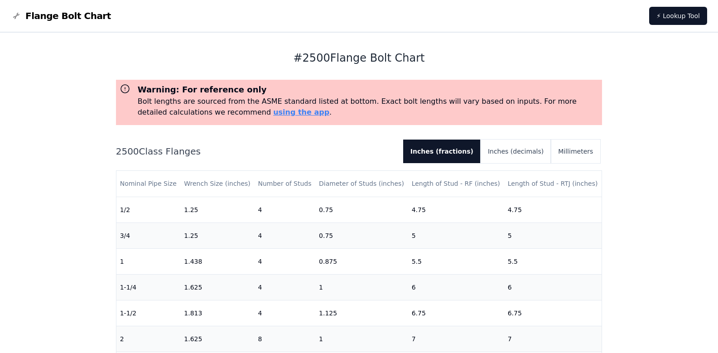  Describe the element at coordinates (285, 184) in the screenshot. I see `th: Number of Studs` at that location.